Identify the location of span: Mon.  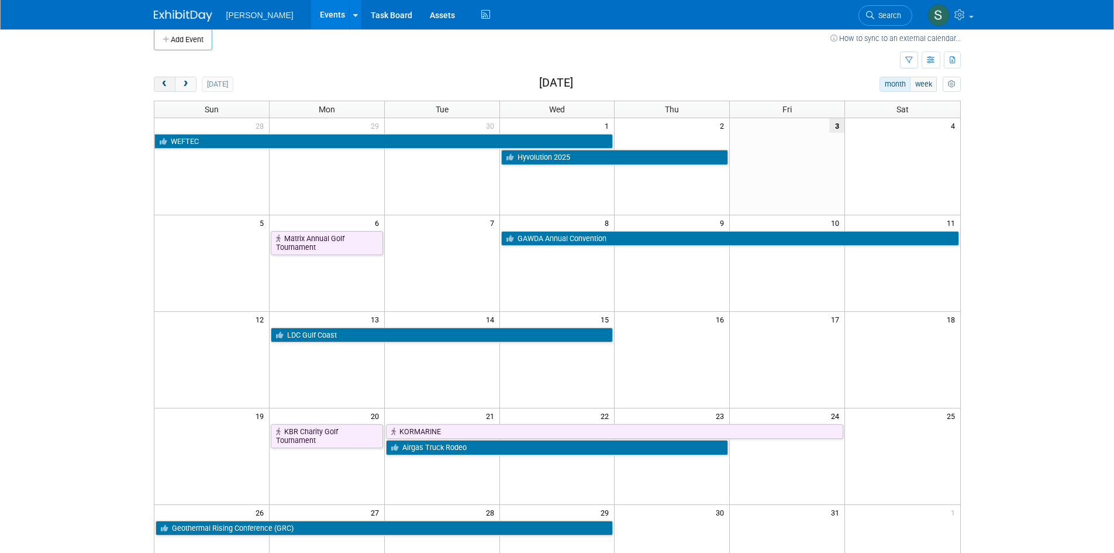
(327, 109).